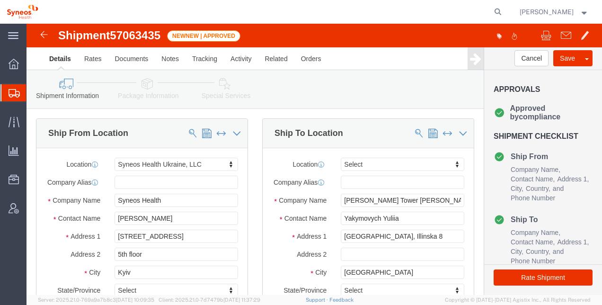  What do you see at coordinates (209, 300) in the screenshot?
I see `span: Client: 2025.21.0-7d7479b` at bounding box center [209, 300].